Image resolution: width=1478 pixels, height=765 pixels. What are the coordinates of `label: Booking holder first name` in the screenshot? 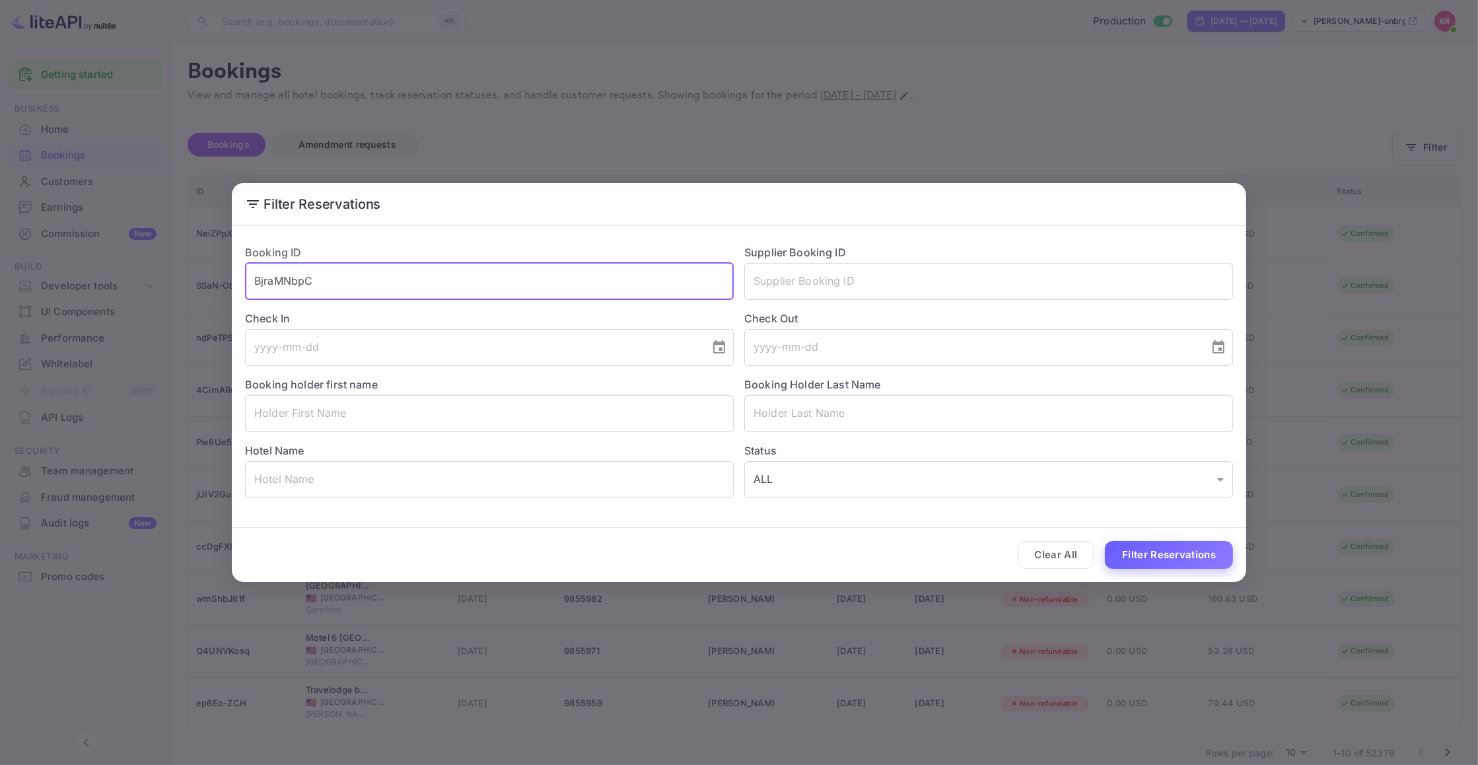 It's located at (311, 384).